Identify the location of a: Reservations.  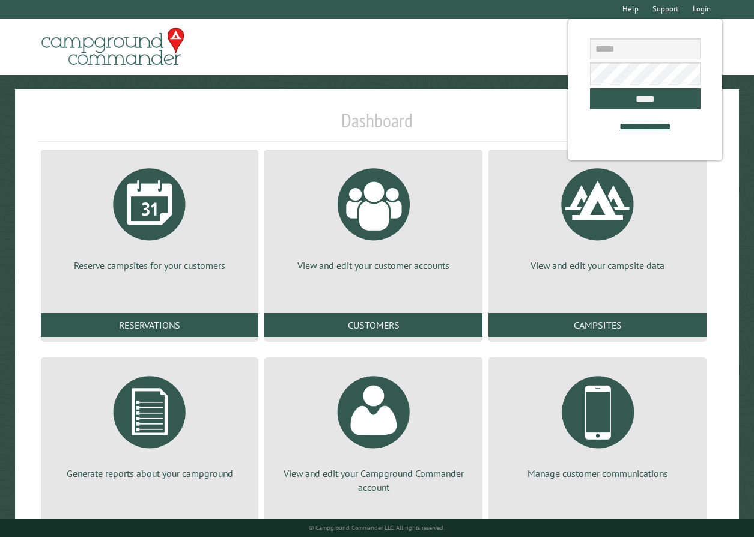
(150, 325).